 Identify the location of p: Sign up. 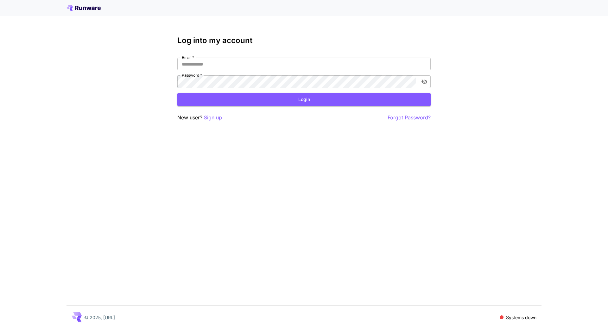
(213, 118).